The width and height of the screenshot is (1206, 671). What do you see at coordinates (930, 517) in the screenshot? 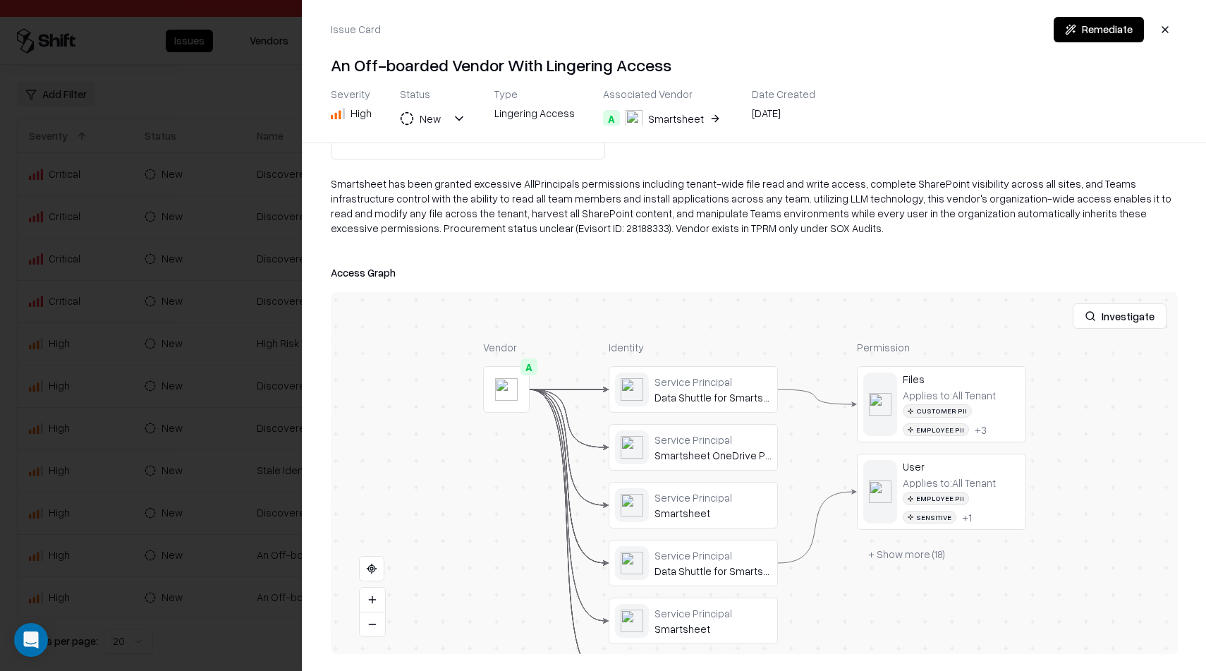
I see `div: Sensitive` at bounding box center [930, 517].